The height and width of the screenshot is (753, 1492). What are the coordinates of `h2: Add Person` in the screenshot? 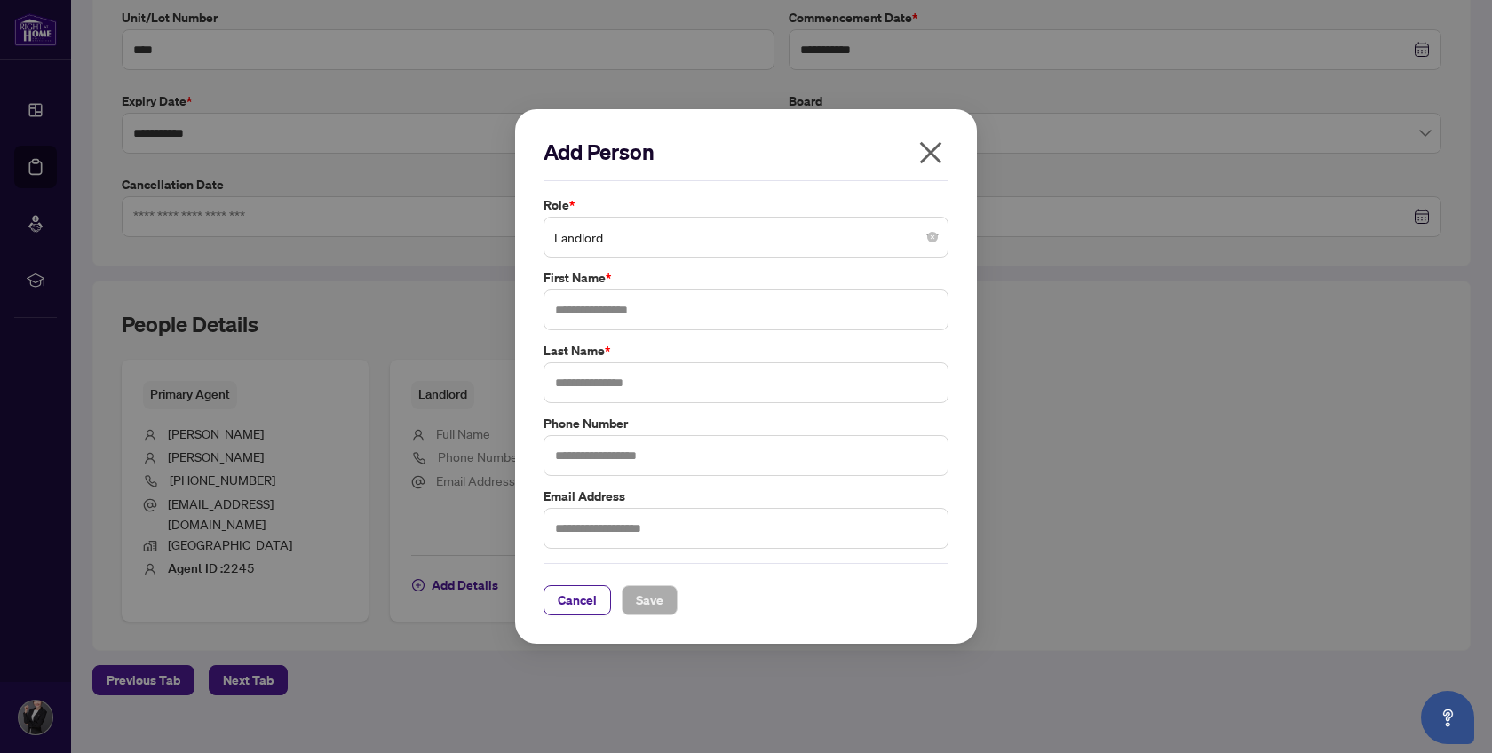 It's located at (746, 152).